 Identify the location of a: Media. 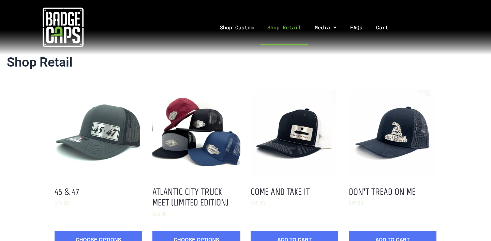
(326, 27).